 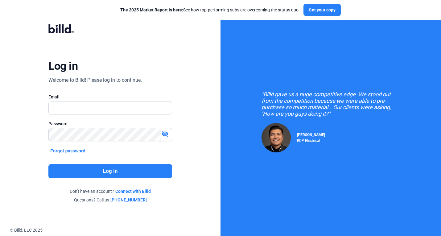 I want to click on img: Raul Pacheco, so click(x=276, y=137).